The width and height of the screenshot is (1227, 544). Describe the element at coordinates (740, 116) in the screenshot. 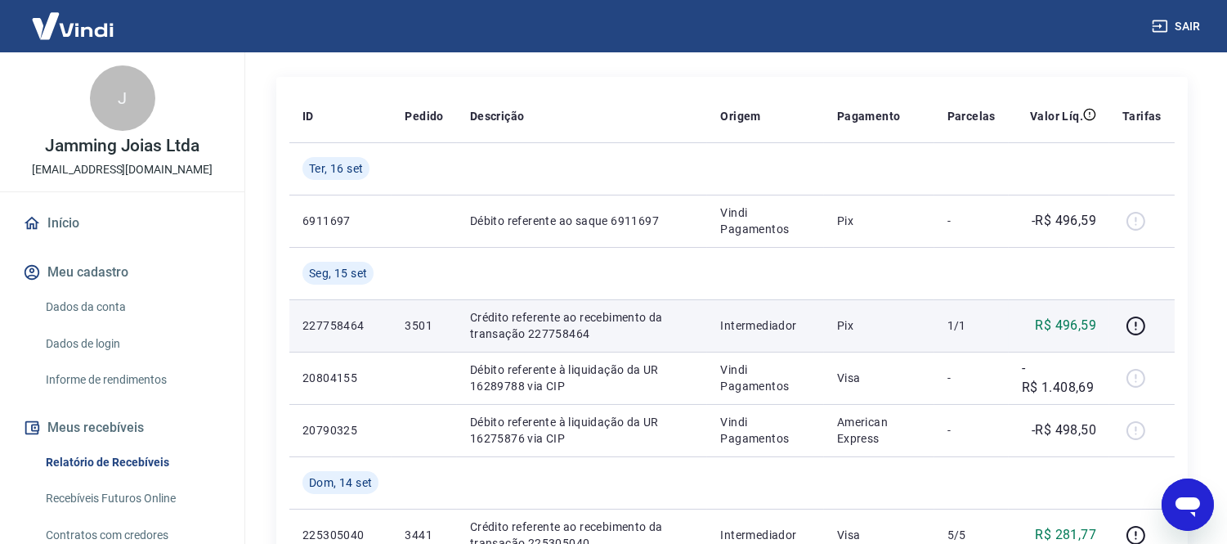

I see `p: Origem` at that location.